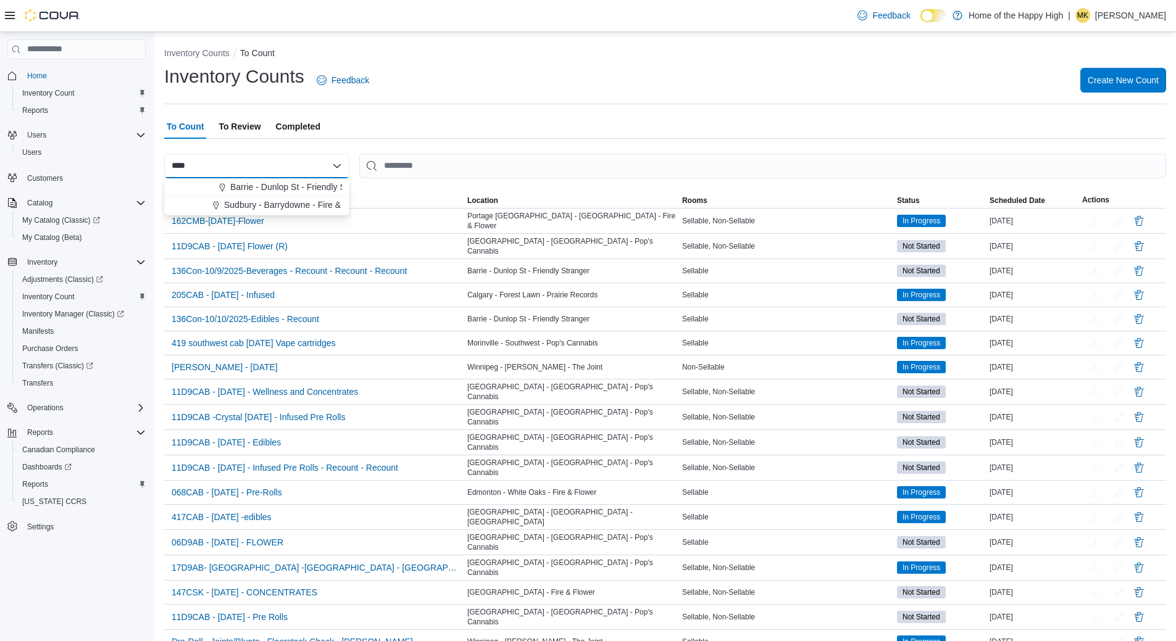  I want to click on span: Purchase Orders, so click(50, 349).